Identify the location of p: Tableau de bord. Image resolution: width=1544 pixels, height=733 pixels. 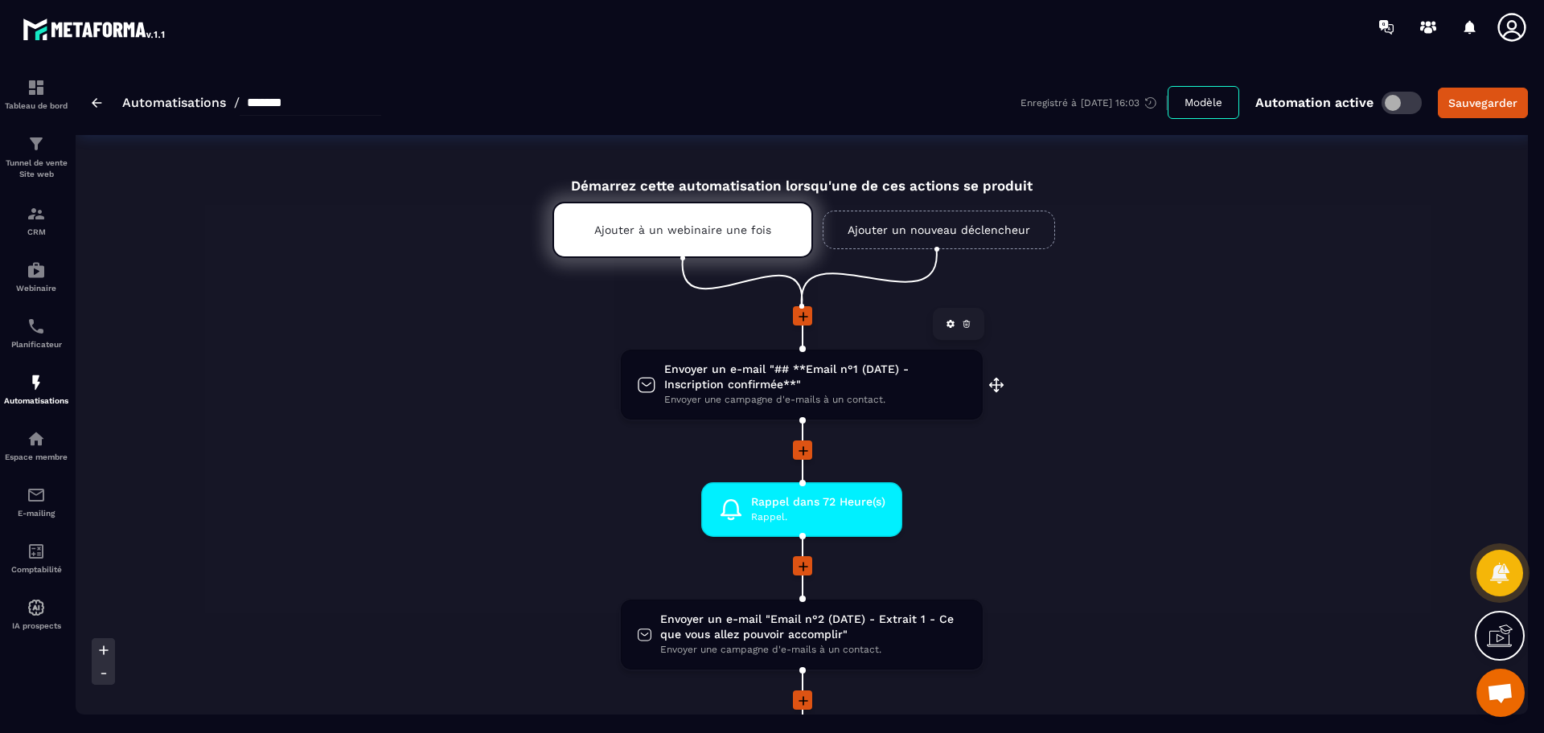
(36, 105).